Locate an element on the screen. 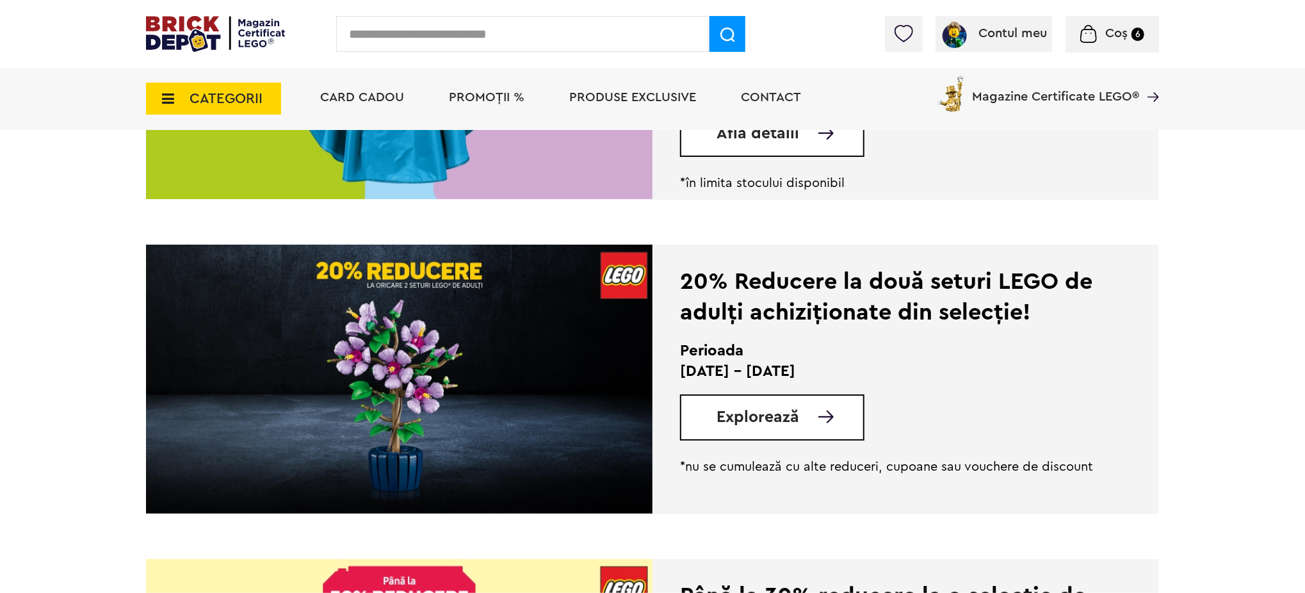 The height and width of the screenshot is (593, 1305). p: *nu se cumulează cu alte reduceri, cupoane sau vouchere de discount is located at coordinates (887, 467).